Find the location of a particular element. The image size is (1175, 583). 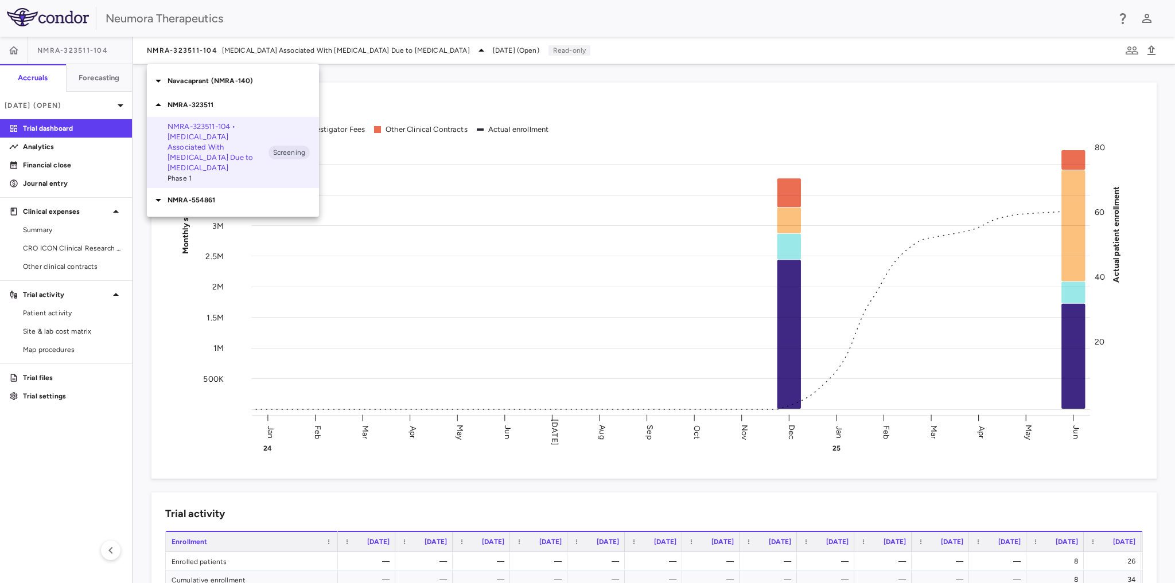

div: NMRA-323511 is located at coordinates (233, 105).